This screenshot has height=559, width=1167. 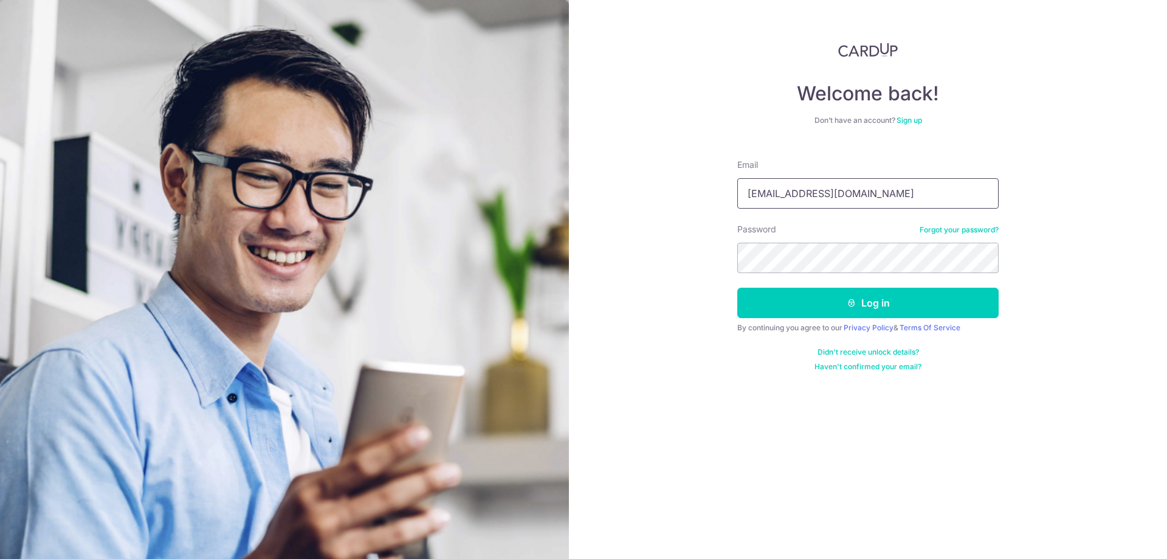 I want to click on button: Log in, so click(x=868, y=303).